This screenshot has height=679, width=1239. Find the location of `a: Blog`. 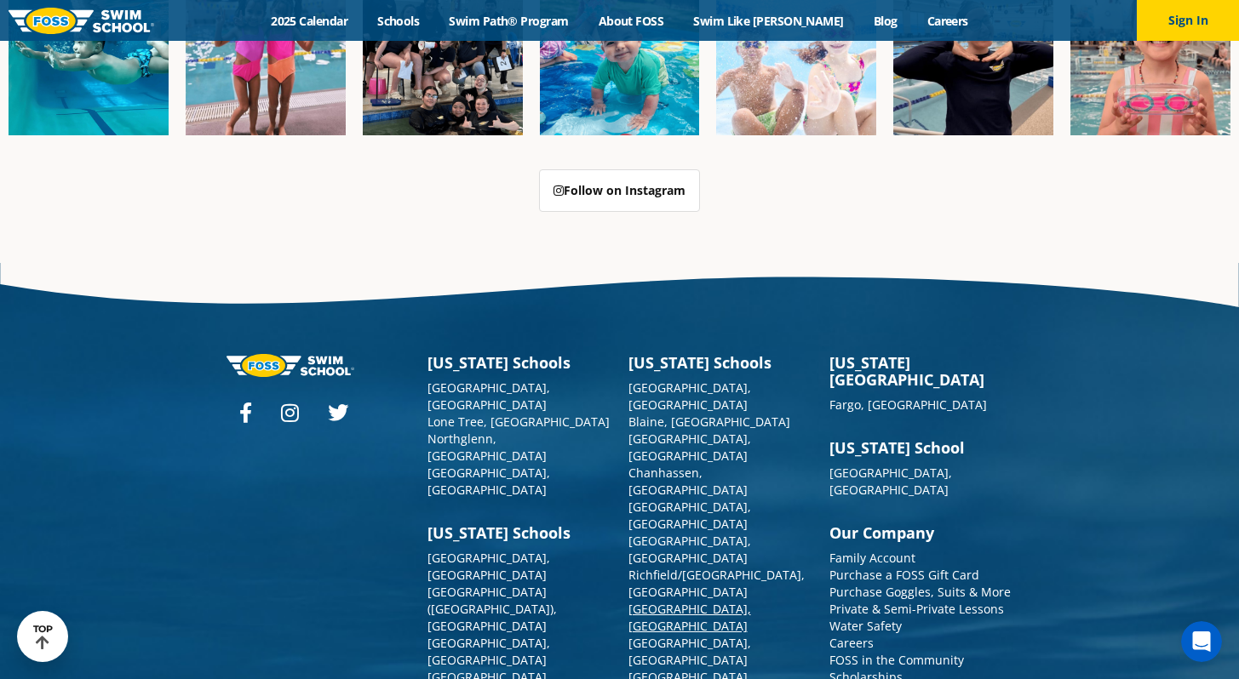

a: Blog is located at coordinates (885, 20).